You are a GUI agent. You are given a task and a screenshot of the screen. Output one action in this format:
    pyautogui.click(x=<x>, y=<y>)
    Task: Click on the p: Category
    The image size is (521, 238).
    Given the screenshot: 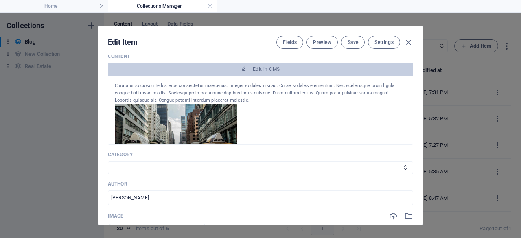 What is the action you would take?
    pyautogui.click(x=261, y=155)
    